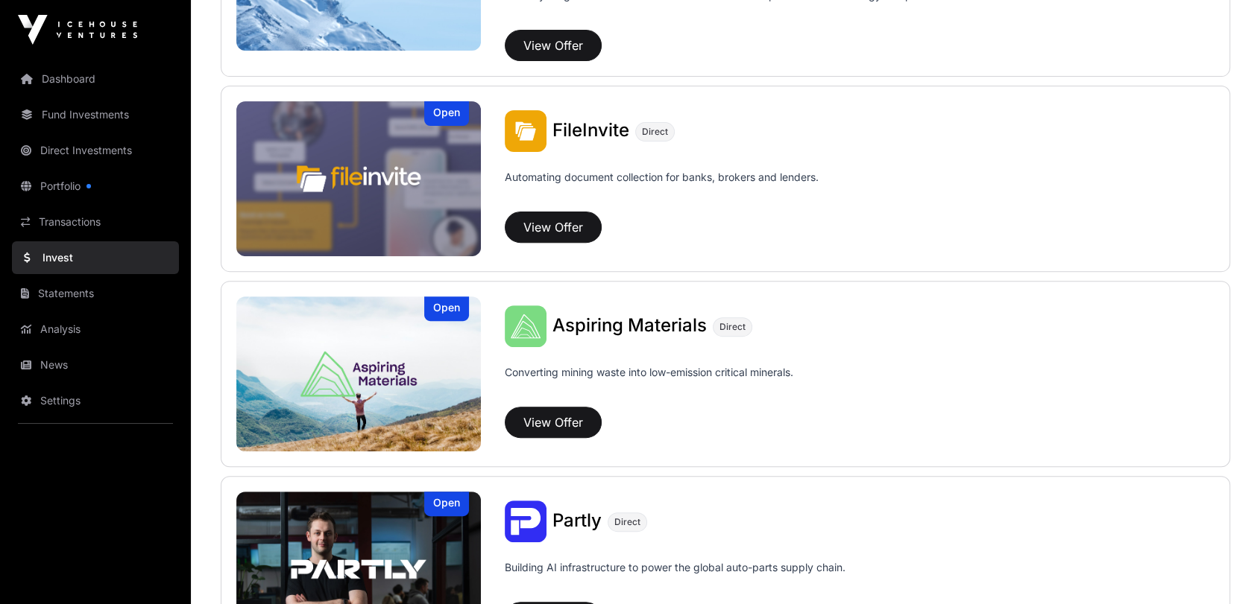 The width and height of the screenshot is (1260, 604). What do you see at coordinates (78, 30) in the screenshot?
I see `img: Icehouse Ventures Logo` at bounding box center [78, 30].